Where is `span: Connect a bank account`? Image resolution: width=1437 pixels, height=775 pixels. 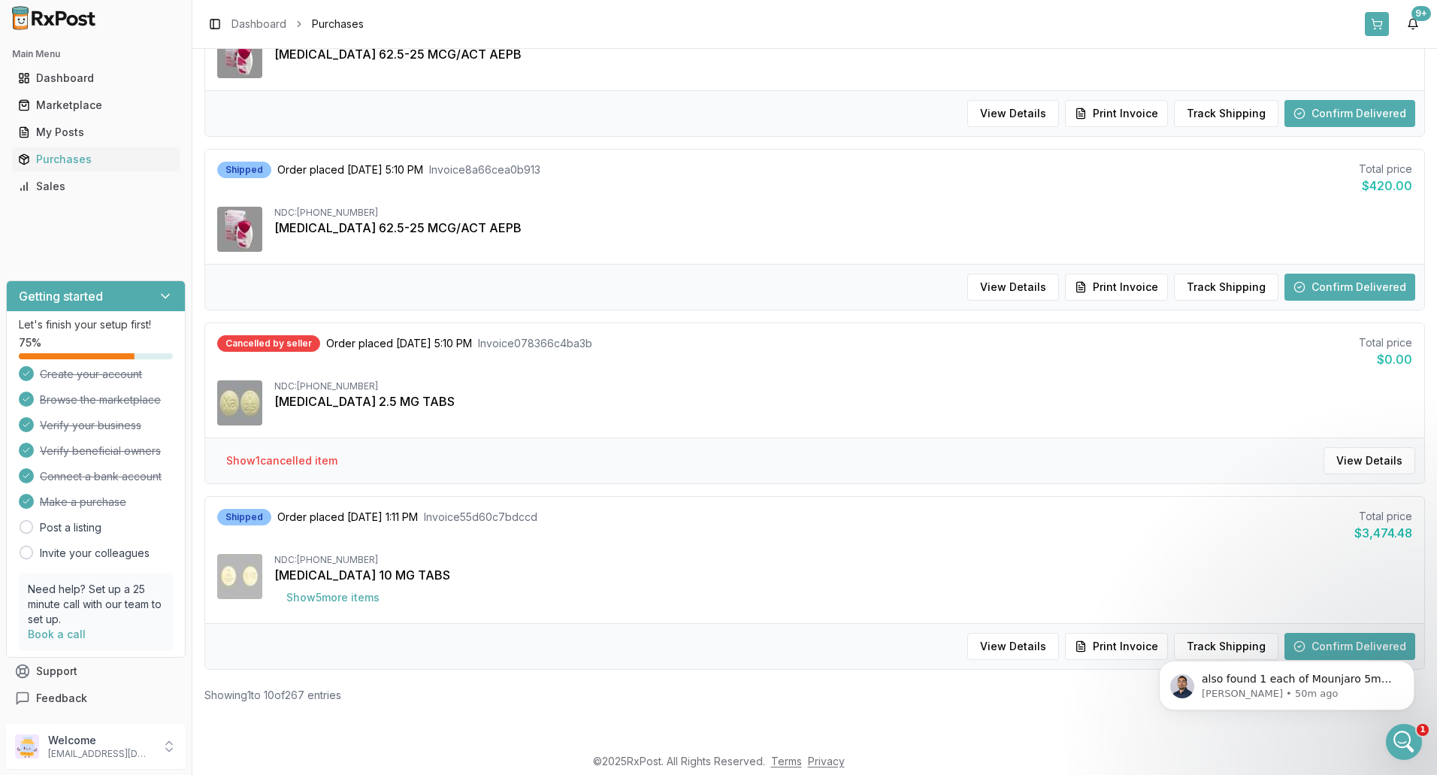
span: Connect a bank account is located at coordinates (101, 476).